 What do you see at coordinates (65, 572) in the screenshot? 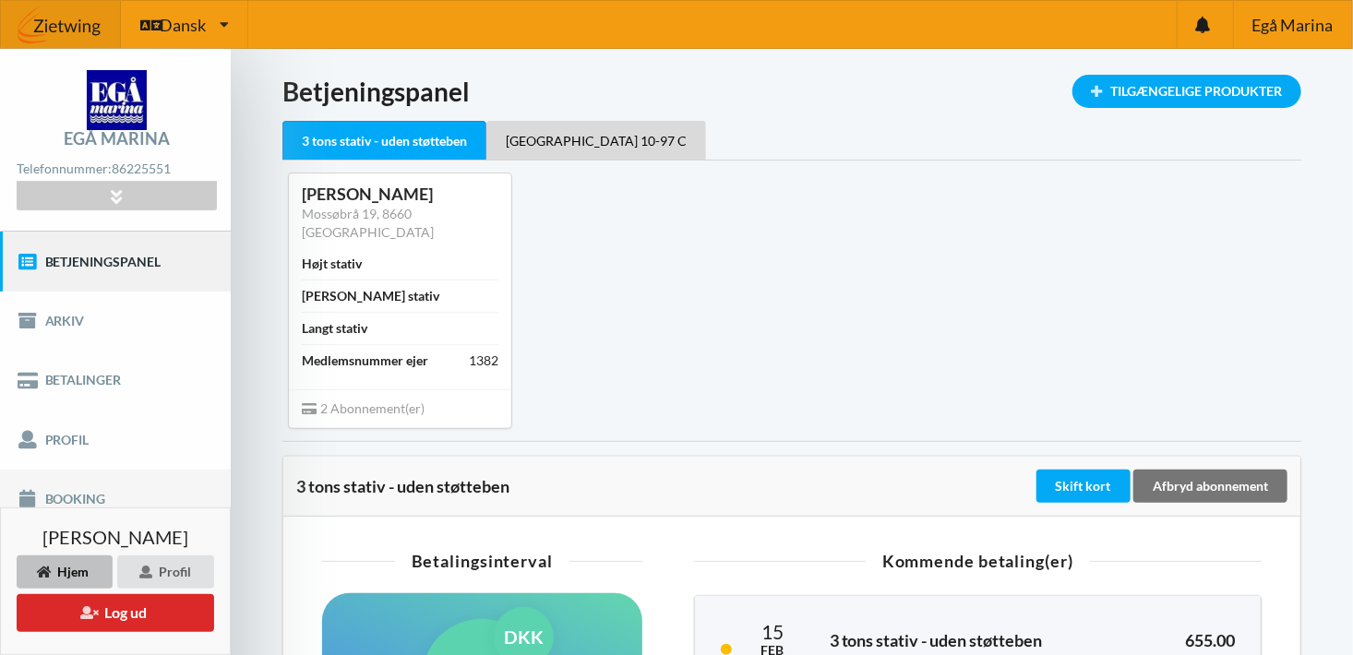
I see `div: Hjem` at bounding box center [65, 572].